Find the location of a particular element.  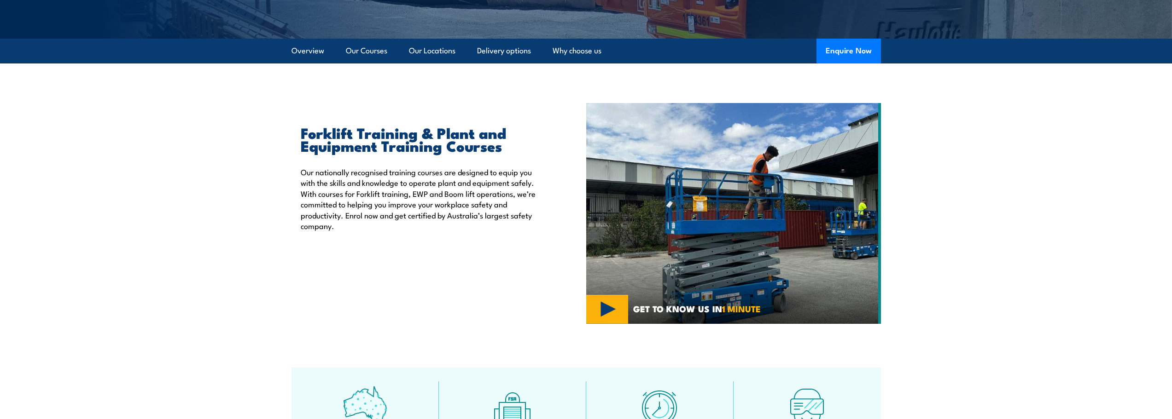

a: Why choose us is located at coordinates (577, 51).